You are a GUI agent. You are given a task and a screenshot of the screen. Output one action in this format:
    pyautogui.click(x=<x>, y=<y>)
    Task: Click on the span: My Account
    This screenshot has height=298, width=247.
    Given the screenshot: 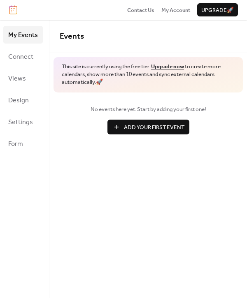 What is the action you would take?
    pyautogui.click(x=176, y=10)
    